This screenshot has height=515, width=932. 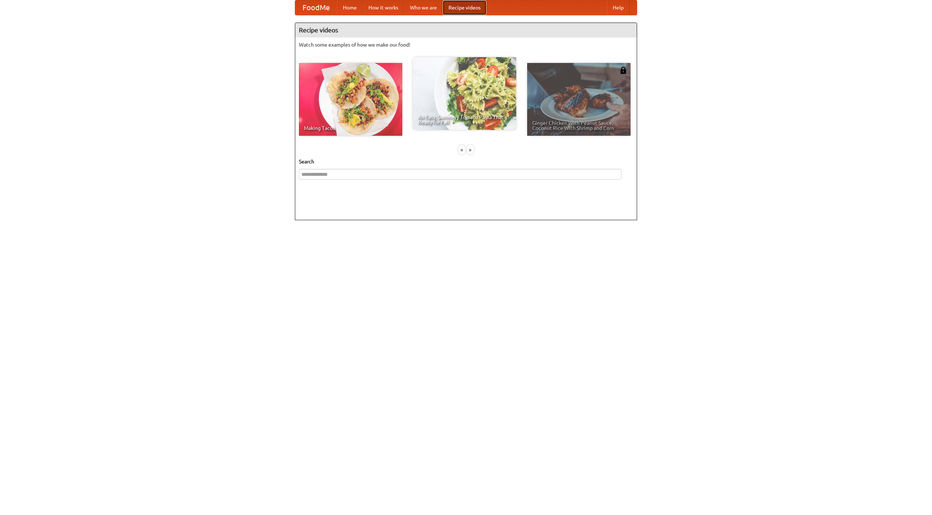 I want to click on img: 483408.png, so click(x=623, y=70).